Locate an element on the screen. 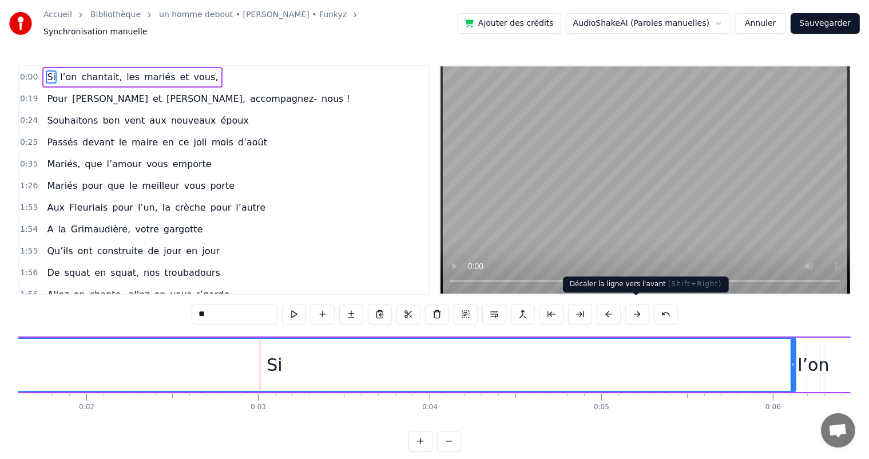 This screenshot has height=459, width=869. span: 0:19 is located at coordinates (29, 99).